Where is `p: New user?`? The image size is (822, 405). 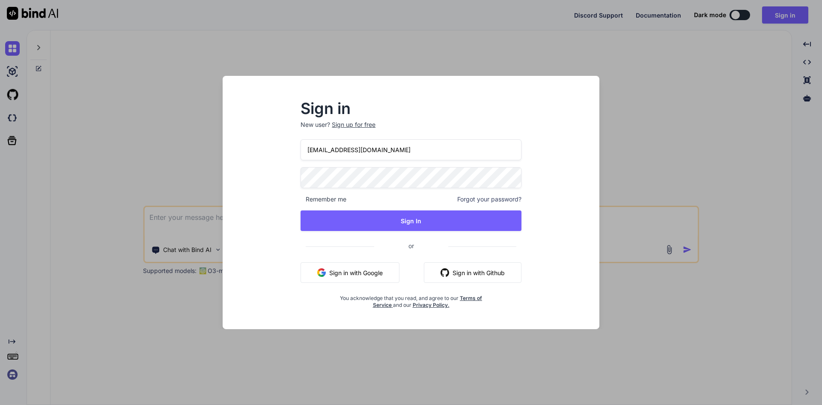 p: New user? is located at coordinates (411, 130).